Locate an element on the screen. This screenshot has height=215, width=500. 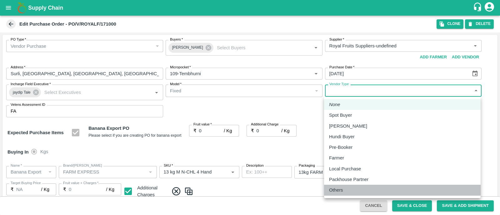
p: Hundi Buyer is located at coordinates (342, 137).